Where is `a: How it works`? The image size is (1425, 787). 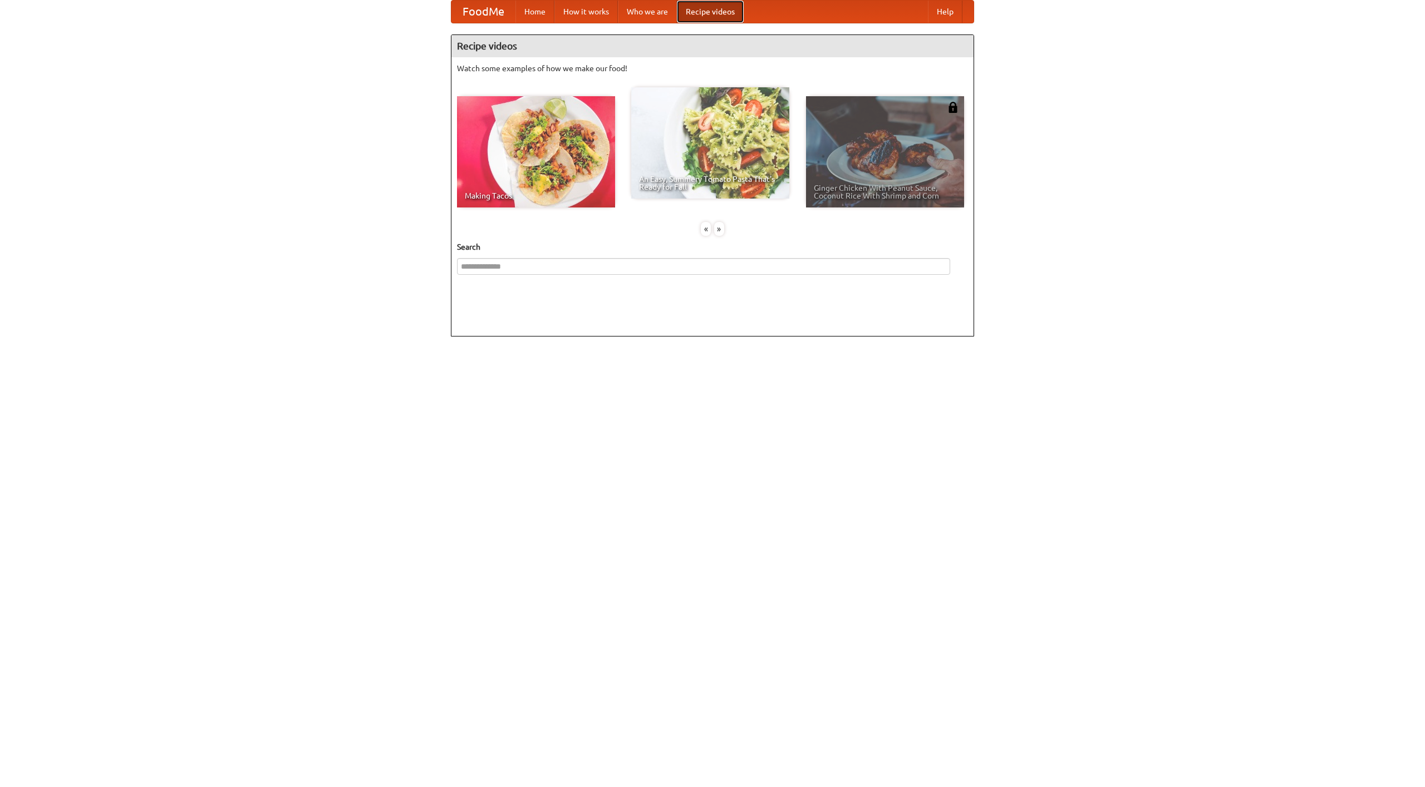
a: How it works is located at coordinates (586, 12).